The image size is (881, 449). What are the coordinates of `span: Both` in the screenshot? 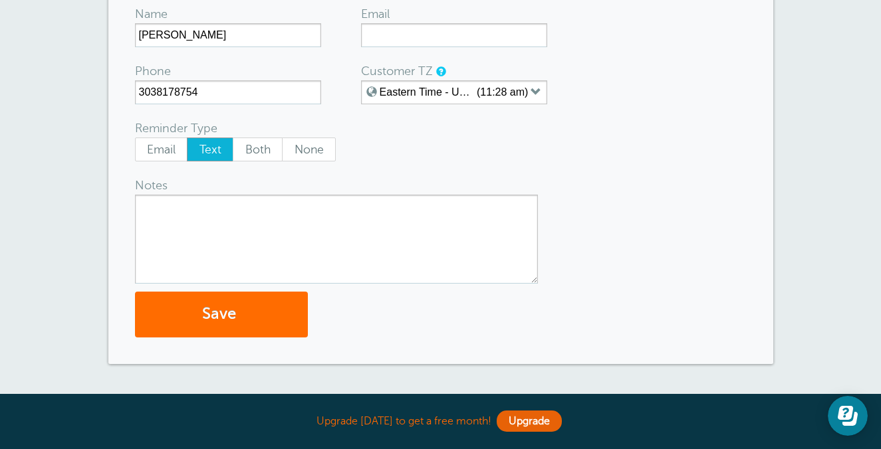 It's located at (257, 150).